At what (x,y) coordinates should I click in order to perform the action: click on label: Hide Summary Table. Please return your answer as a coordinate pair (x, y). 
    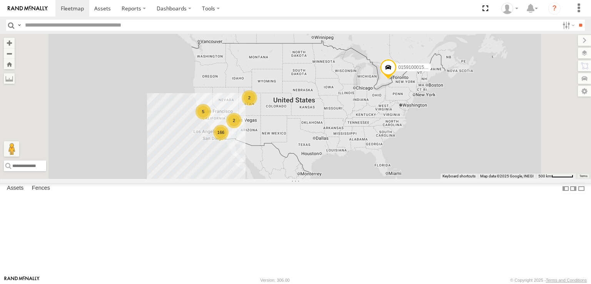
    Looking at the image, I should click on (581, 188).